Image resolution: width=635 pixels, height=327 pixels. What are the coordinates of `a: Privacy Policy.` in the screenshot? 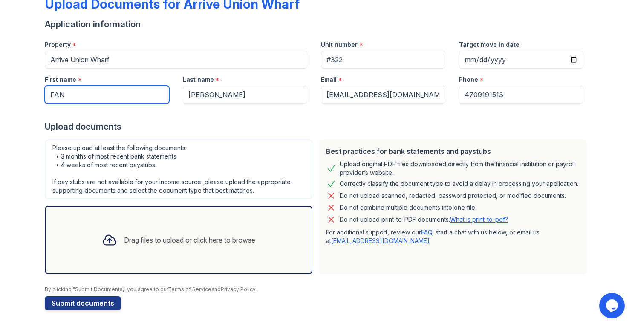 It's located at (239, 289).